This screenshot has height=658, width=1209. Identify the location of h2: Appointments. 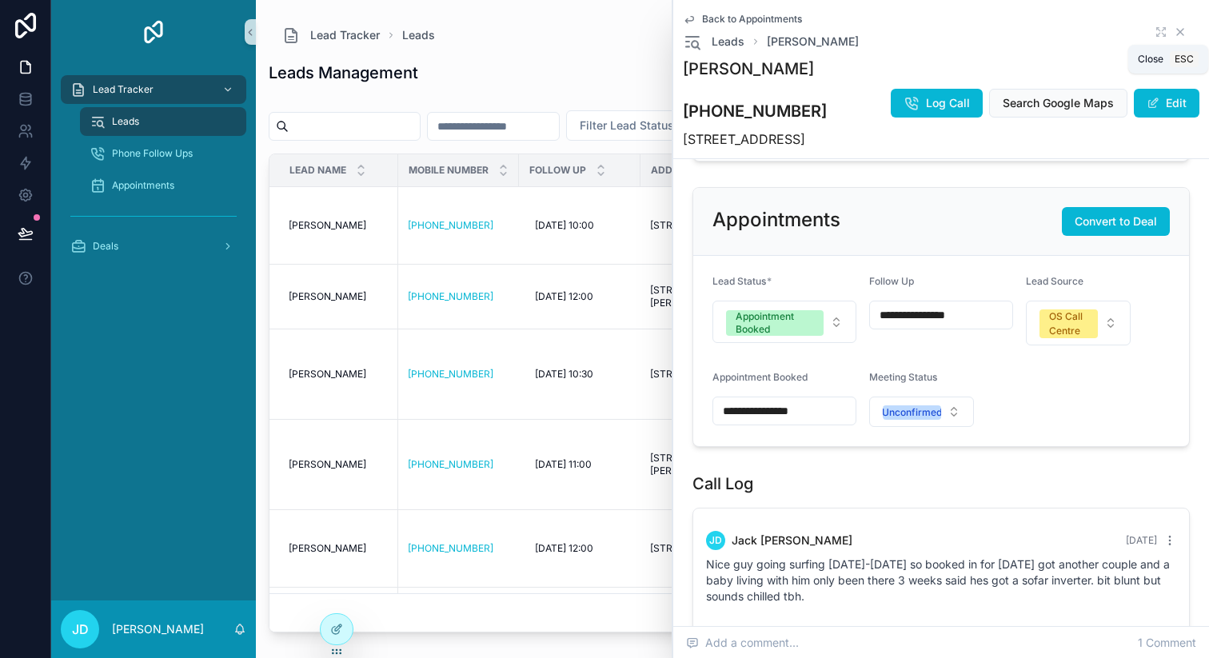
(776, 220).